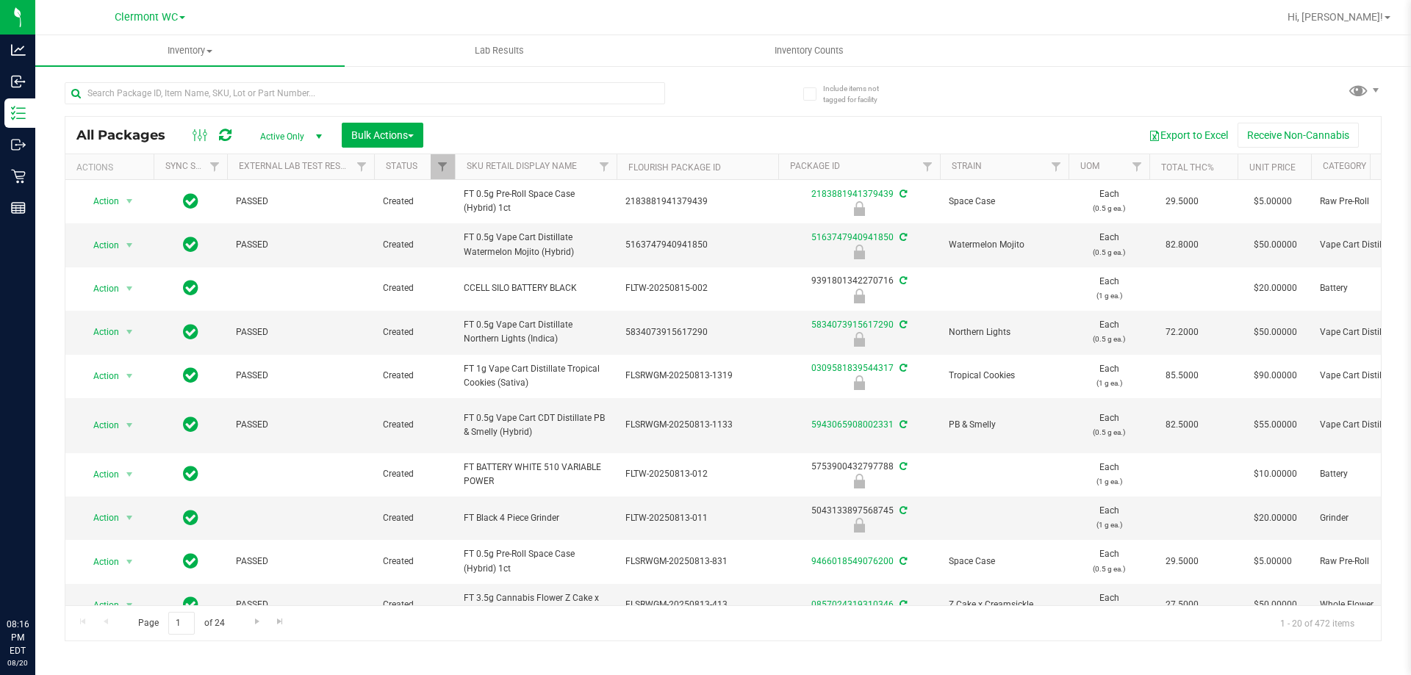 This screenshot has width=1411, height=675. What do you see at coordinates (401, 166) in the screenshot?
I see `a: Status` at bounding box center [401, 166].